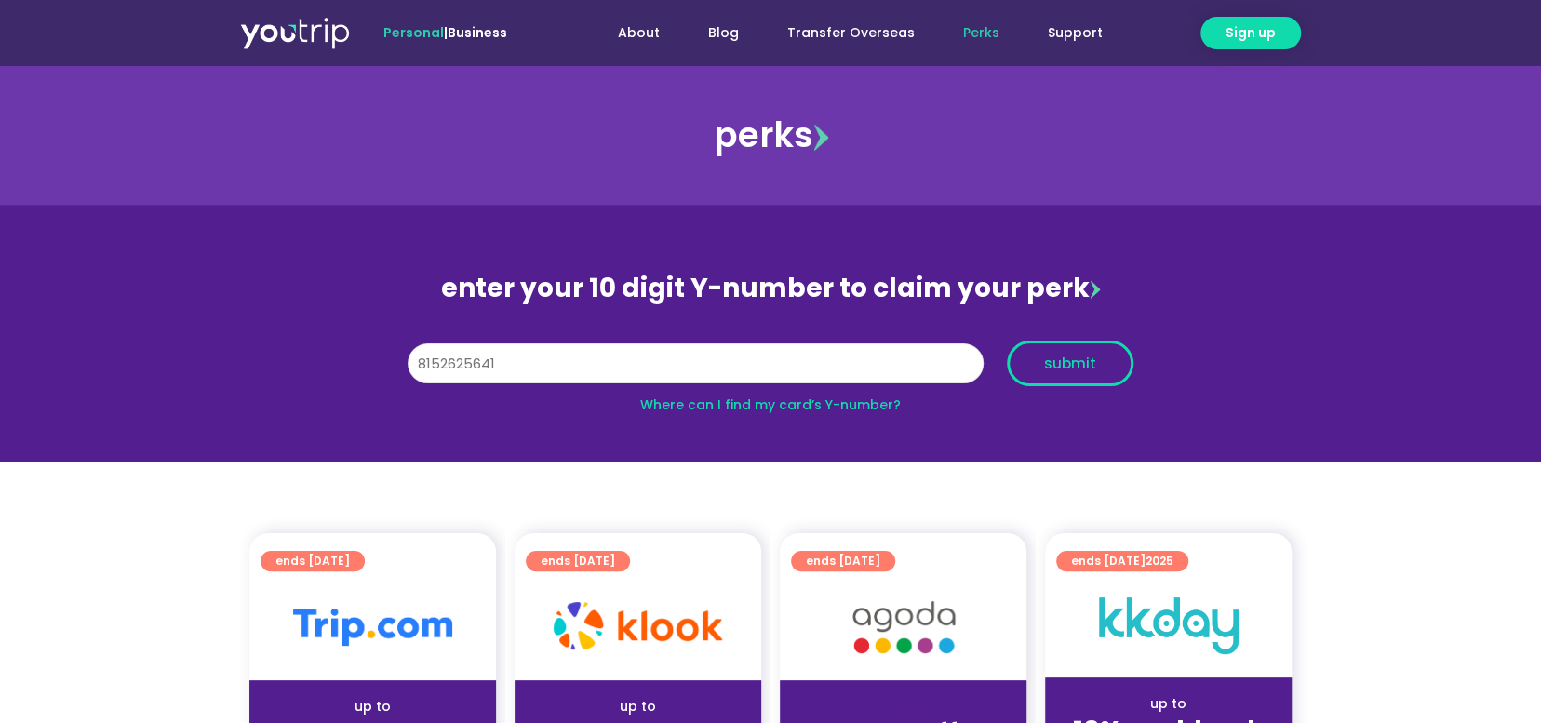  What do you see at coordinates (1250, 33) in the screenshot?
I see `span: Sign up` at bounding box center [1250, 33].